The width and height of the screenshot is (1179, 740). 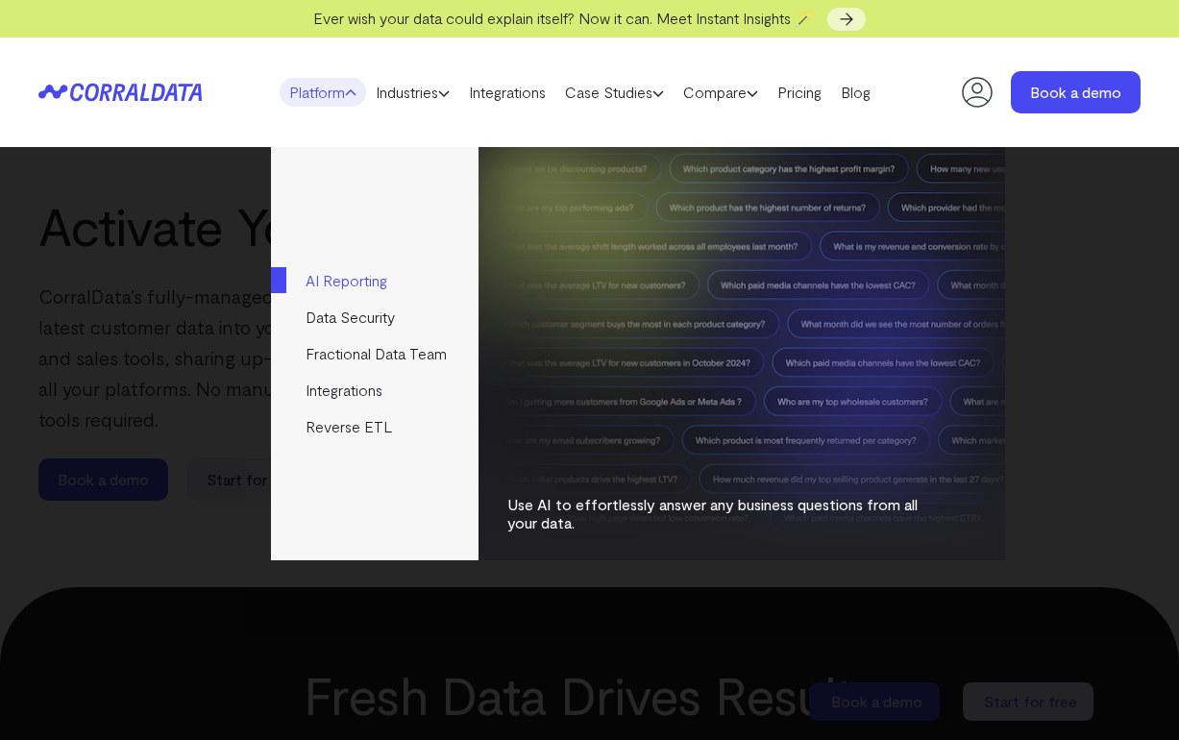 What do you see at coordinates (412, 92) in the screenshot?
I see `a: Industries` at bounding box center [412, 92].